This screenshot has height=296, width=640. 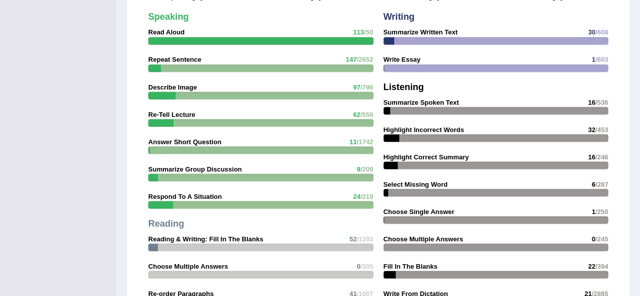 I want to click on span: 22, so click(x=592, y=266).